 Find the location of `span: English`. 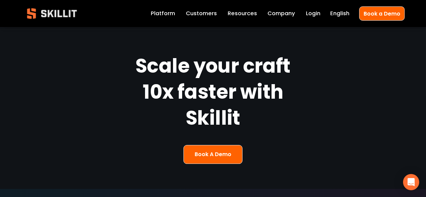

span: English is located at coordinates (339, 13).